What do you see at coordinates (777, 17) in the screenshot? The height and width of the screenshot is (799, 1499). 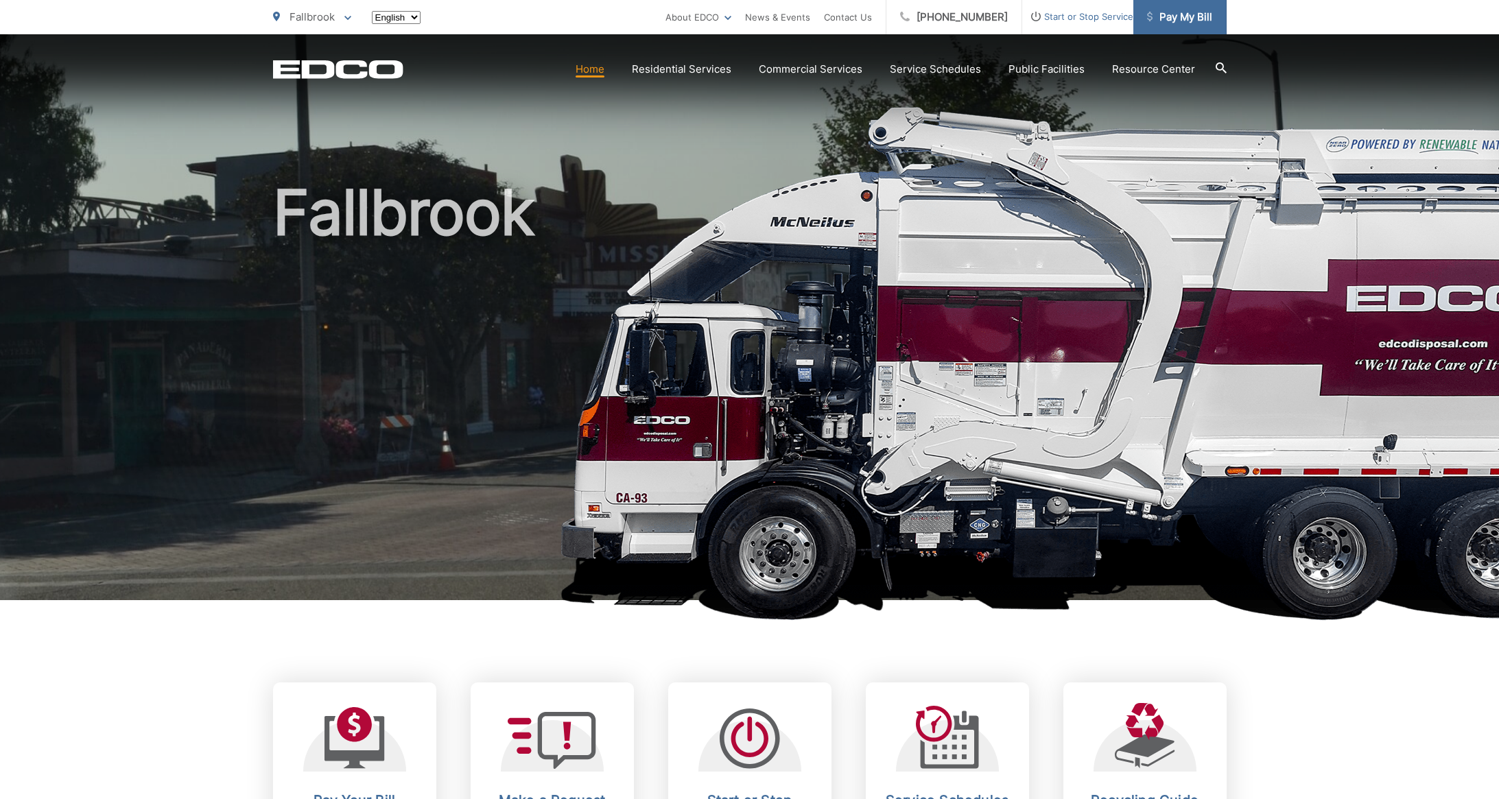 I see `a: News & Events` at bounding box center [777, 17].